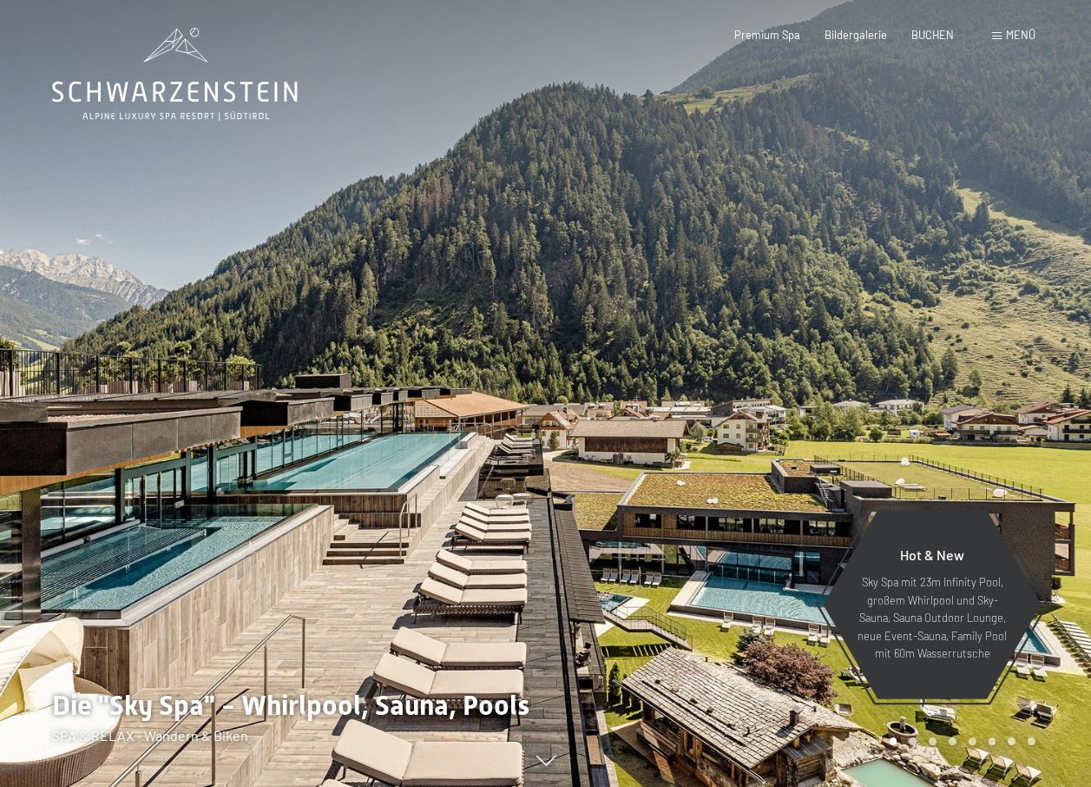  I want to click on div: Carousel Page 5, so click(972, 741).